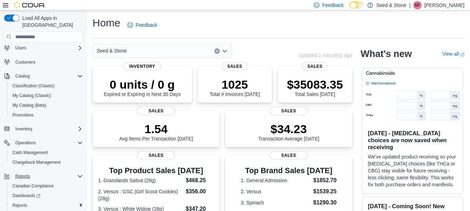  Describe the element at coordinates (37, 162) in the screenshot. I see `a: Chargeback Management` at that location.